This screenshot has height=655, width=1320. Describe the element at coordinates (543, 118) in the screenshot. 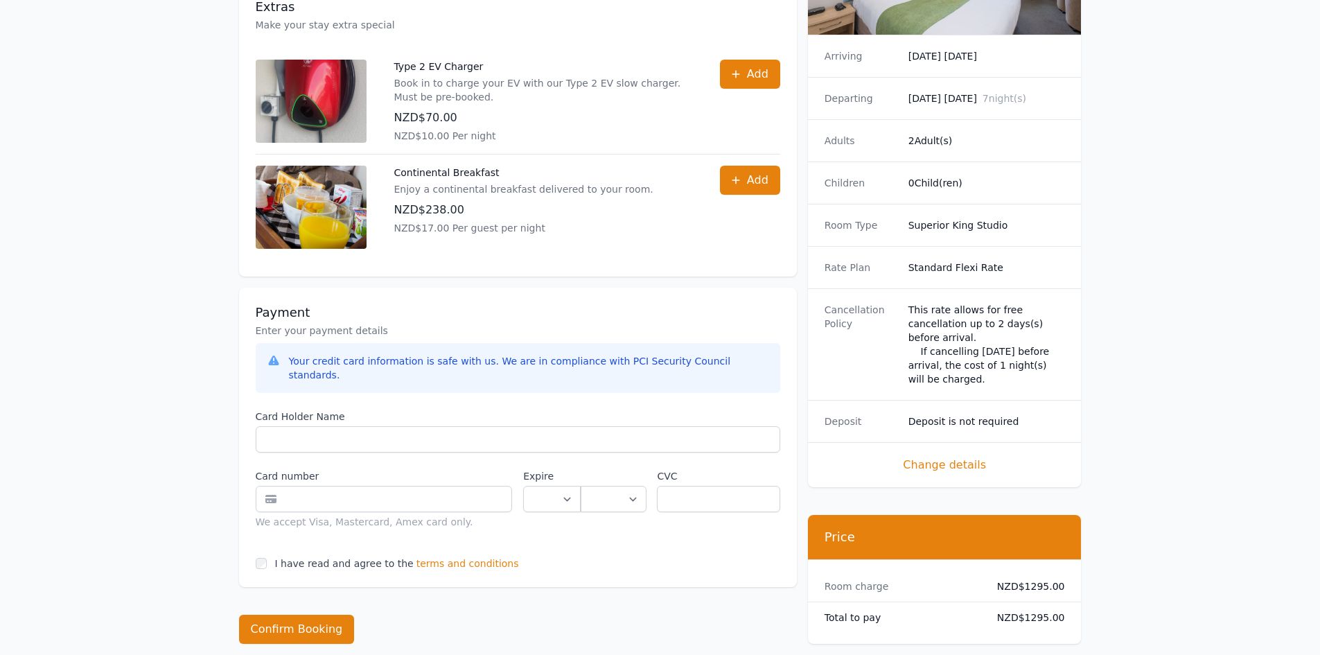

I see `p: NZD$70.00` at that location.